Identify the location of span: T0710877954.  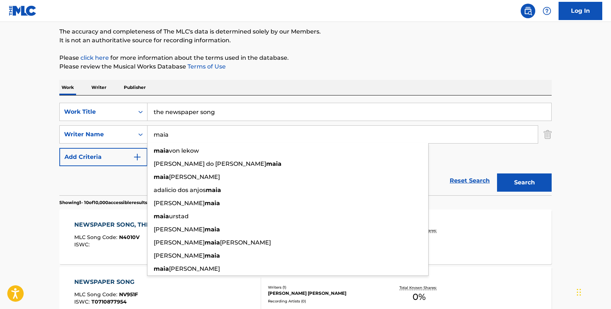
(109, 302).